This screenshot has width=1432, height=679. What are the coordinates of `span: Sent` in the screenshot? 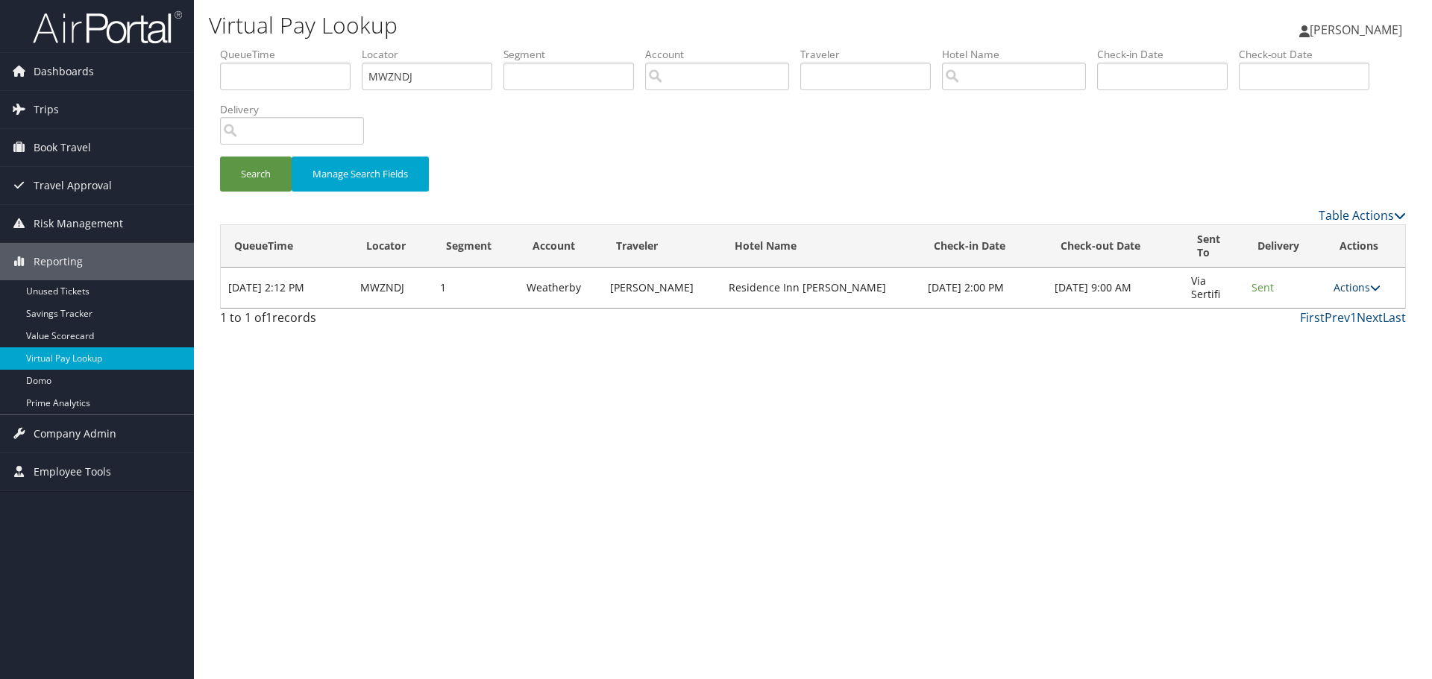 It's located at (1262, 287).